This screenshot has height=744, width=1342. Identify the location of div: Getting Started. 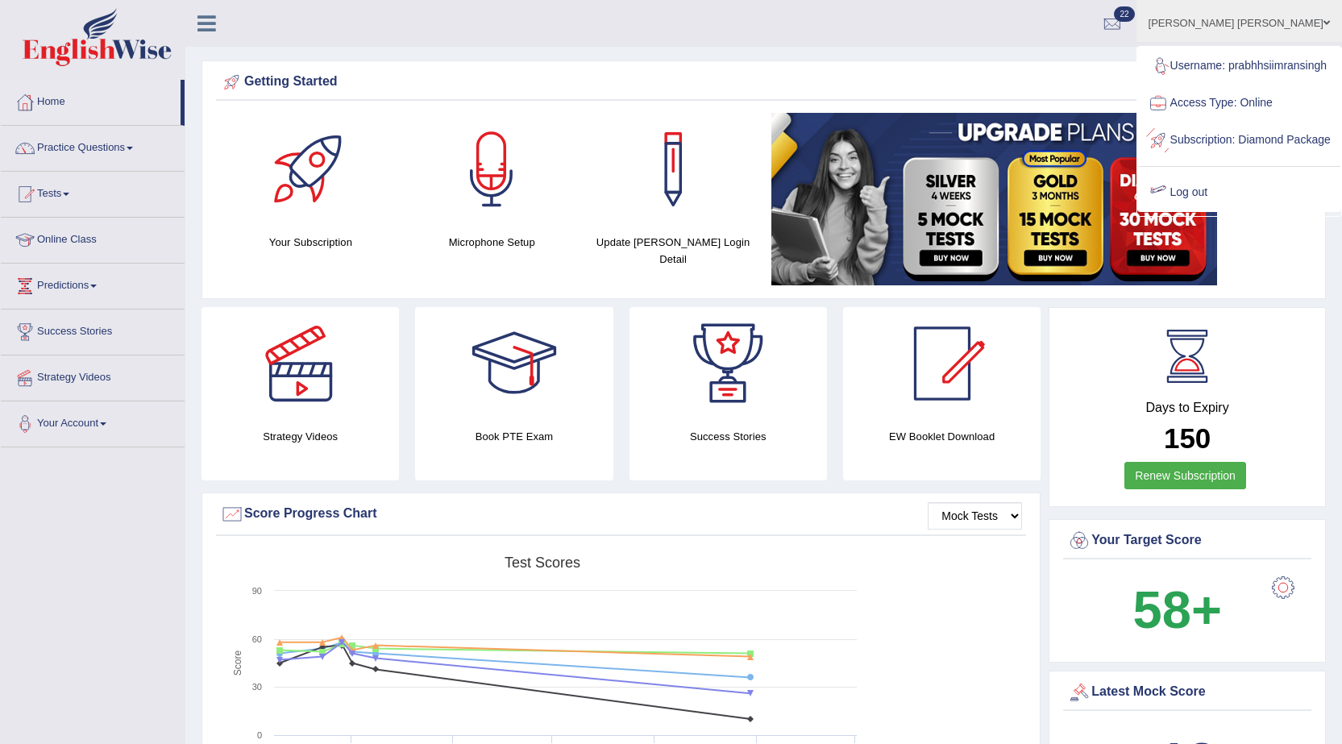
(763, 82).